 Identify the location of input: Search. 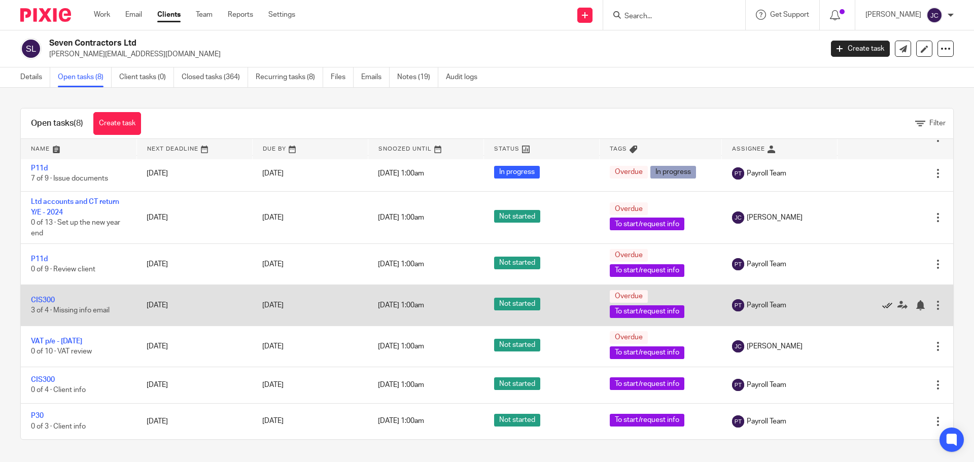
(669, 17).